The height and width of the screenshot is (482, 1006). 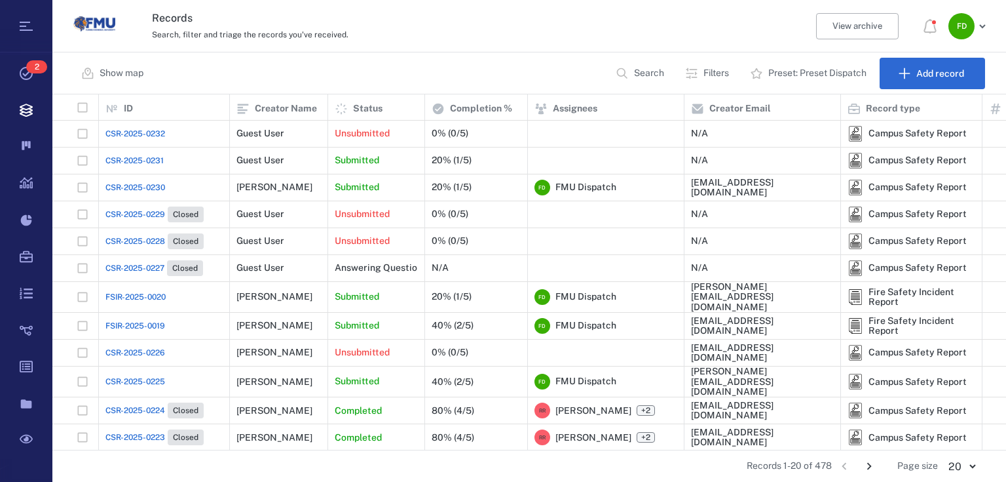 I want to click on nav: pagination navigation, so click(x=857, y=466).